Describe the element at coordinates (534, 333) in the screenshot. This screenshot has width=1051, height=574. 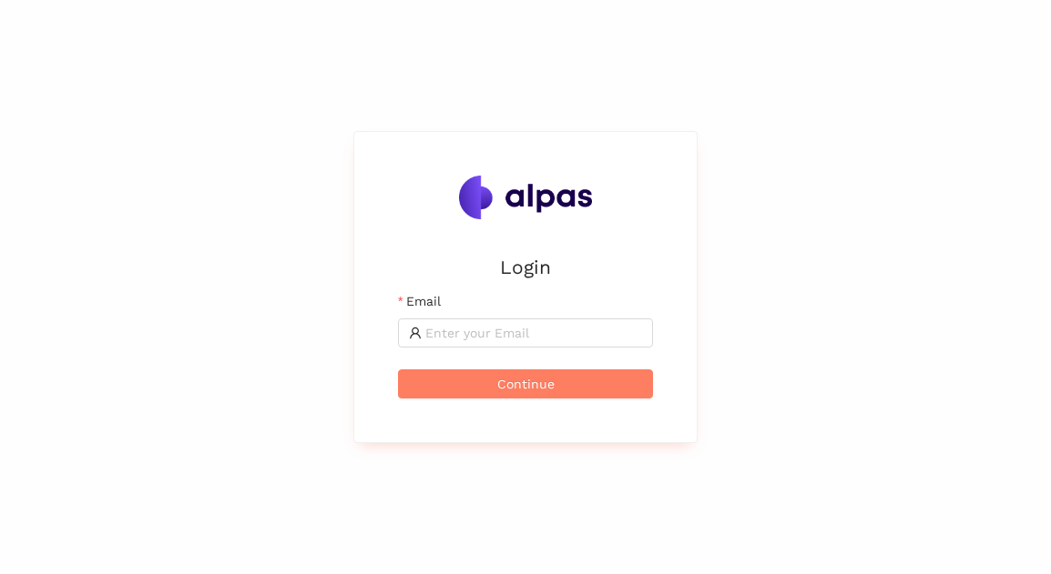
I see `input: Email` at that location.